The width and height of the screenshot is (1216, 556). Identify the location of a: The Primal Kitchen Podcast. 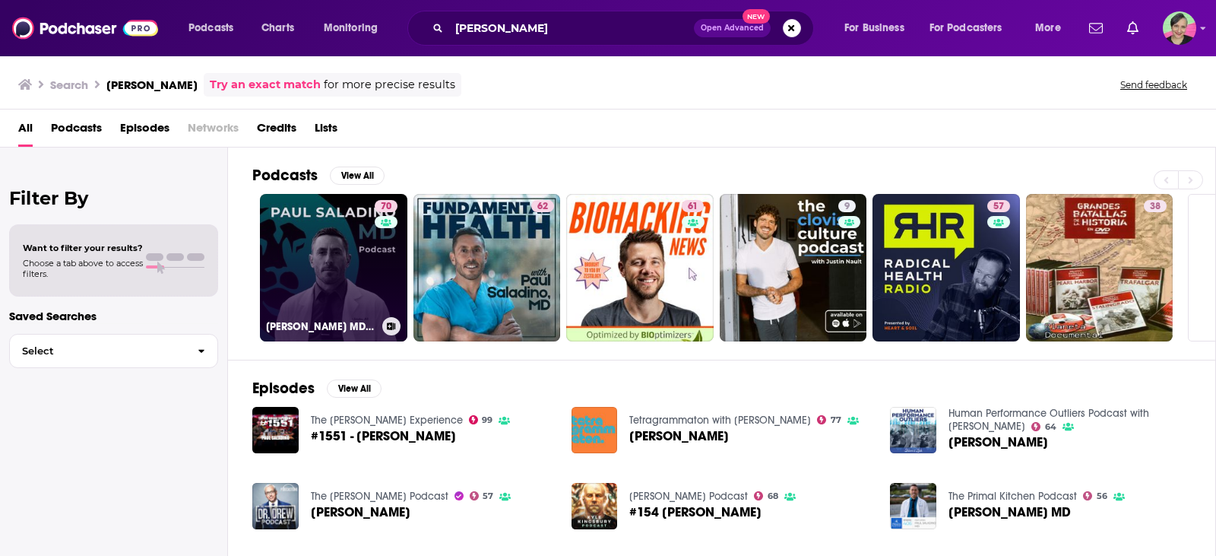
(1012, 496).